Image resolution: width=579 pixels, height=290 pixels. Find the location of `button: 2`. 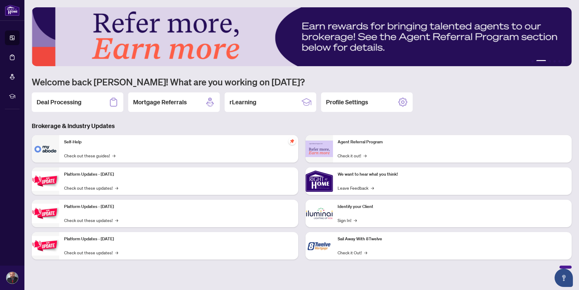

button: 2 is located at coordinates (541, 61).